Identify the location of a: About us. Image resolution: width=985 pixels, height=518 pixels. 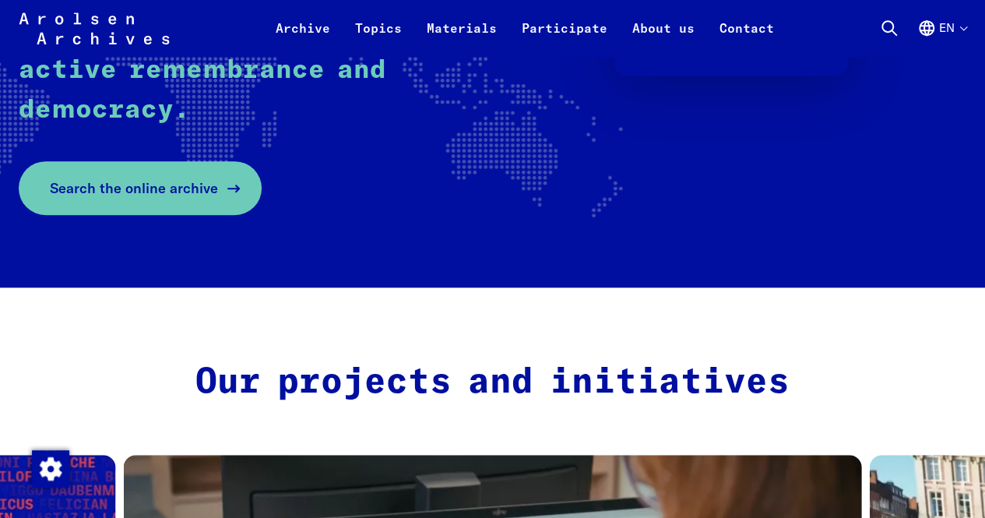
(663, 37).